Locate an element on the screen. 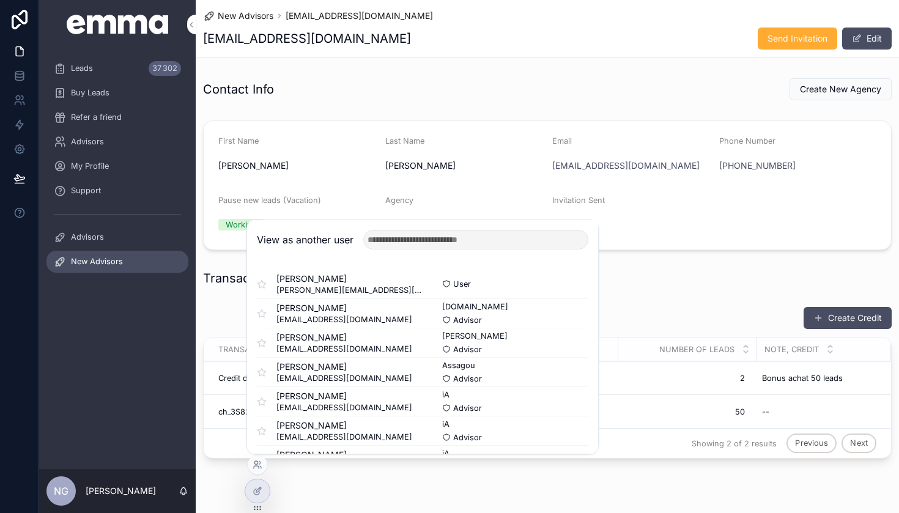  a: ch_3S82RQBl2MLUZBQQ2aKTEkvb is located at coordinates (308, 411).